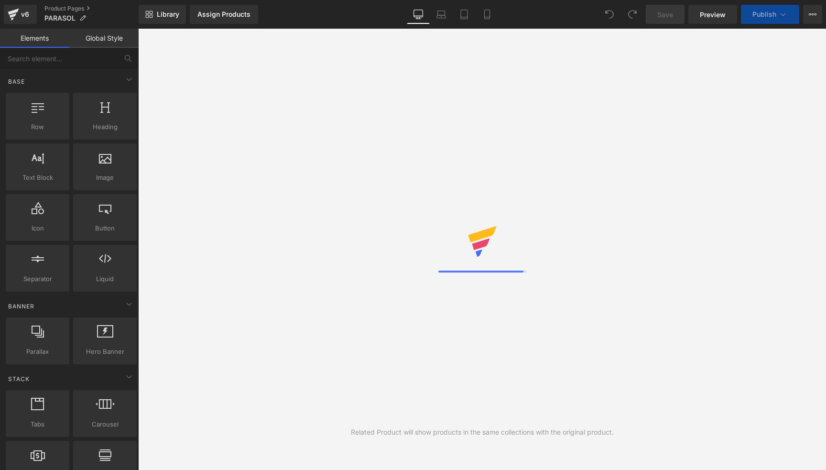 Image resolution: width=826 pixels, height=470 pixels. Describe the element at coordinates (20, 14) in the screenshot. I see `a: v6` at that location.